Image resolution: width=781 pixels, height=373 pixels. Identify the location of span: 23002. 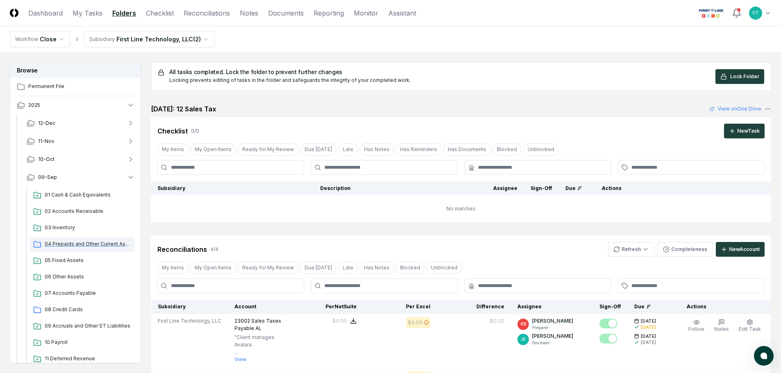
(242, 321).